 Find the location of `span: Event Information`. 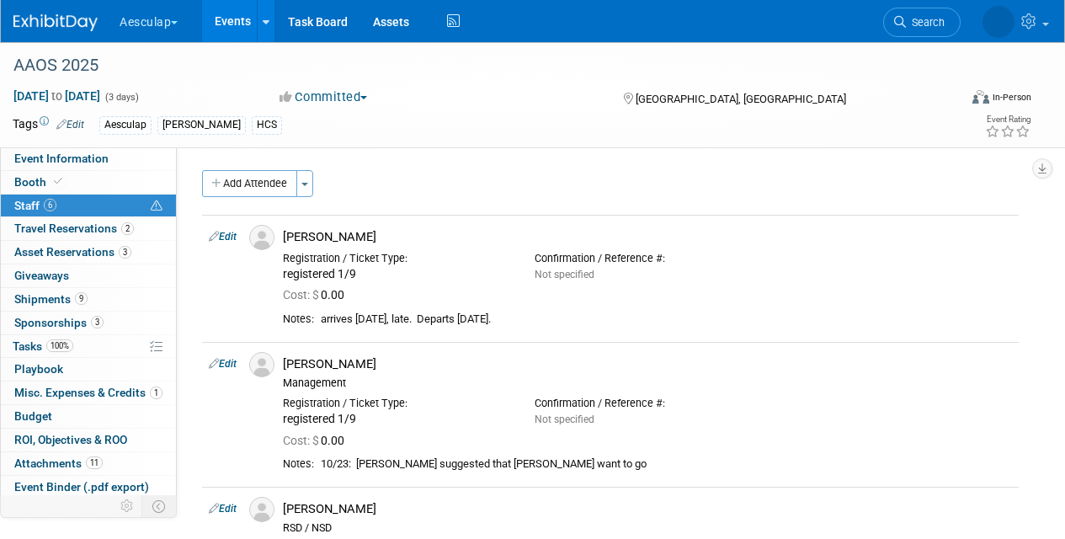

span: Event Information is located at coordinates (61, 158).